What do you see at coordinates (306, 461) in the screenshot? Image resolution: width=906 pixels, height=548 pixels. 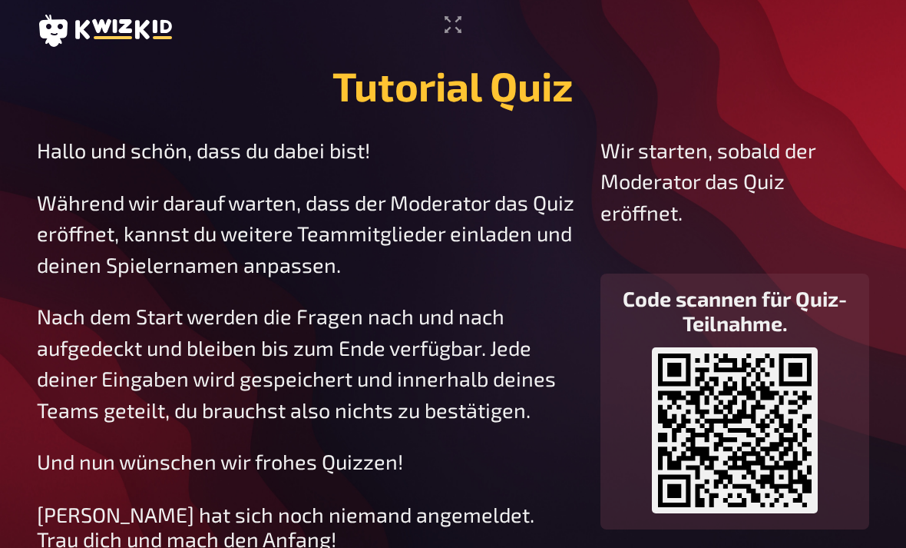 I see `p: Und nun wünschen wir frohes Quizzen!` at bounding box center [306, 461].